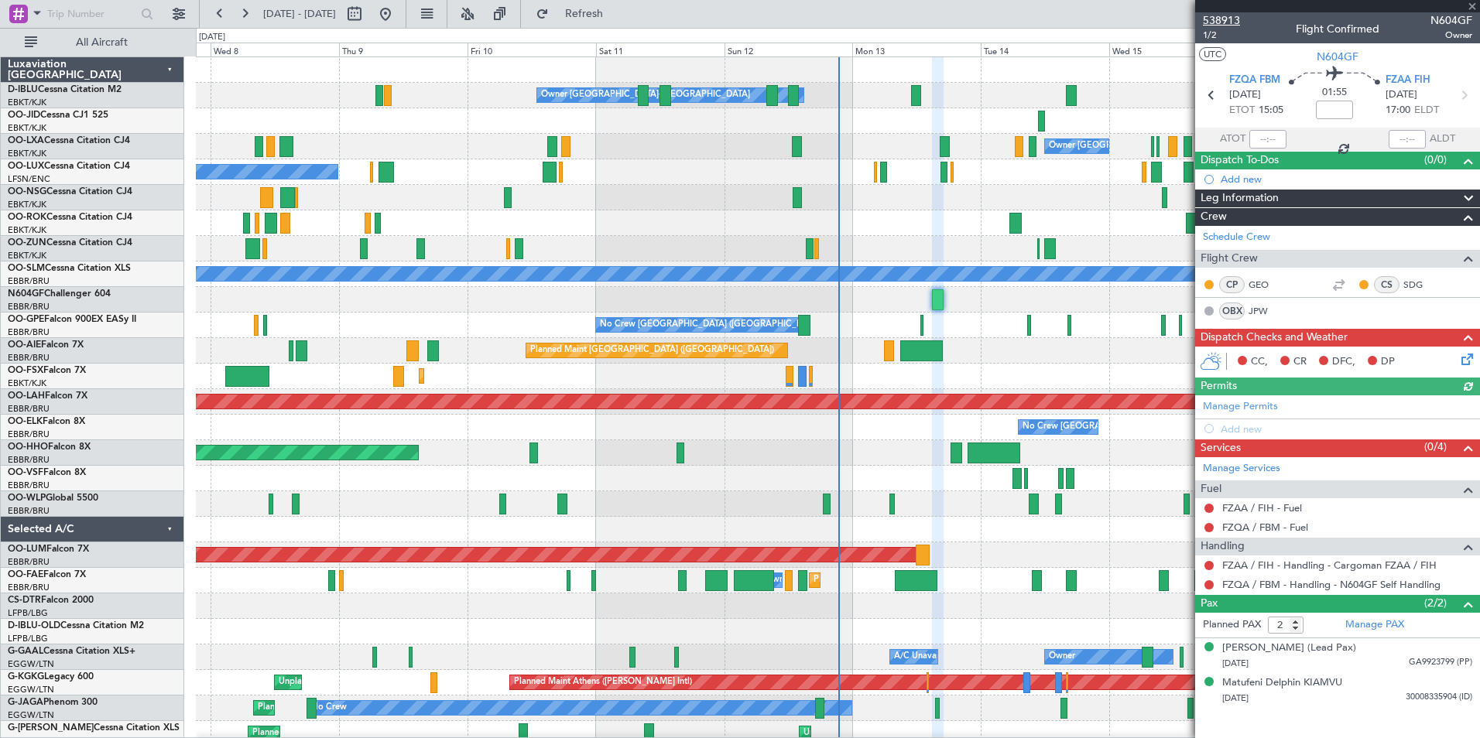 This screenshot has width=1480, height=738. Describe the element at coordinates (1214, 217) in the screenshot. I see `span: Crew` at that location.